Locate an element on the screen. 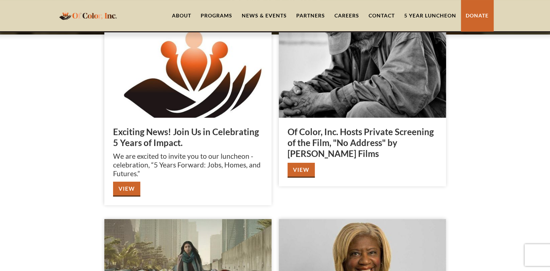  p: We are excited to invite you to our luncheon - celebration, “5 Years Forward: Jobs, Homes, and Fu... is located at coordinates (188, 165).